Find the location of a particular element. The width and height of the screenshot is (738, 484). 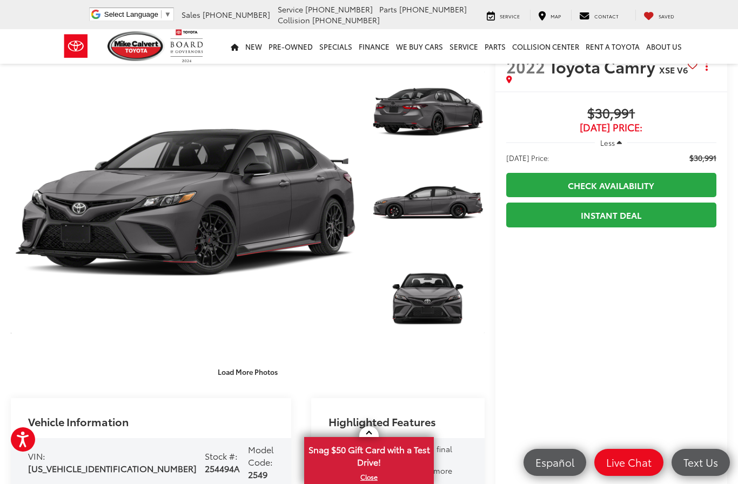

a: Parts is located at coordinates (495, 46).